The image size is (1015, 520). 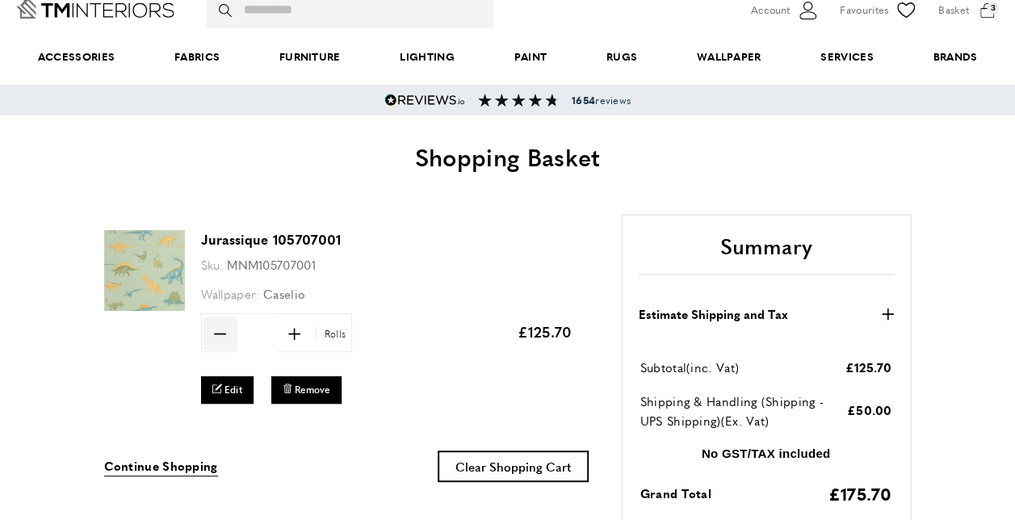 I want to click on span: Account, so click(x=770, y=10).